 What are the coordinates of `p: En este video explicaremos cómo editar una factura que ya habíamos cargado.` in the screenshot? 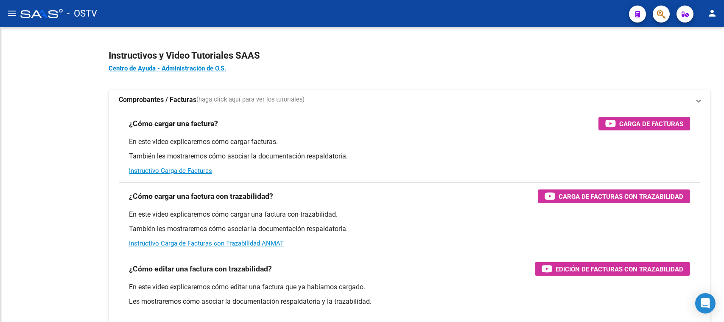 It's located at (410, 287).